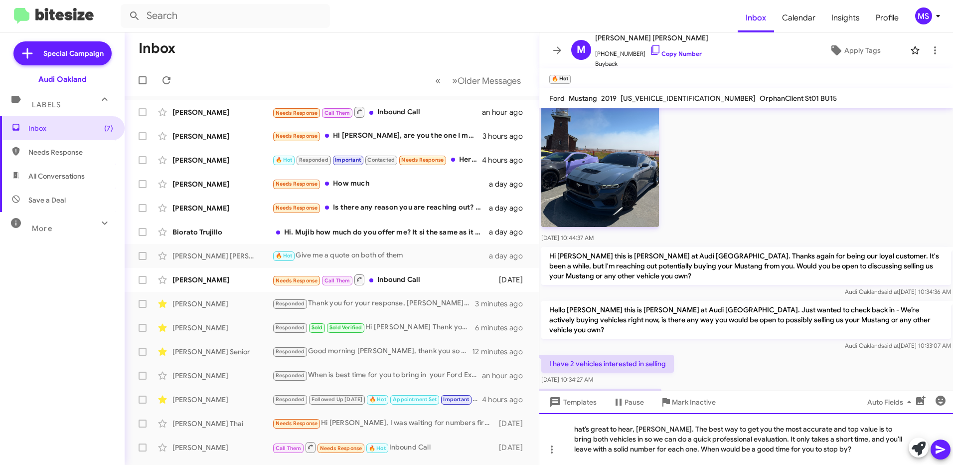 This screenshot has height=465, width=953. Describe the element at coordinates (456, 399) in the screenshot. I see `span: Important` at that location.